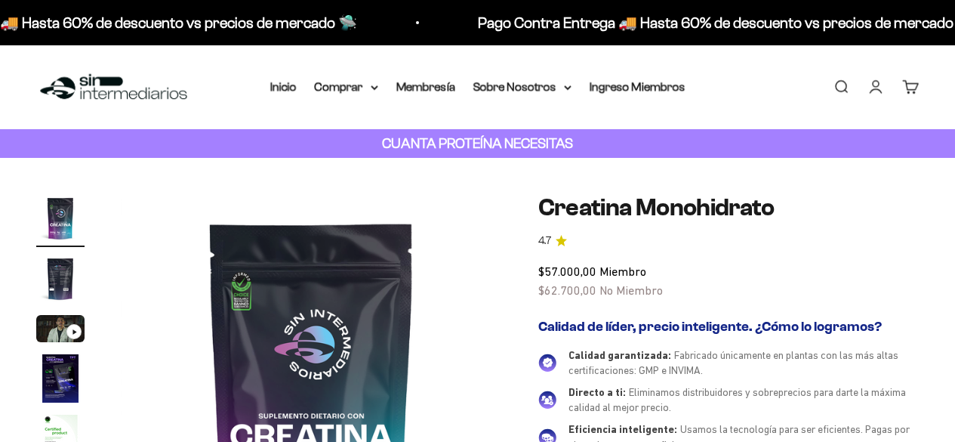 This screenshot has width=955, height=442. Describe the element at coordinates (60, 381) in the screenshot. I see `button: Ir al artículo 4` at that location.